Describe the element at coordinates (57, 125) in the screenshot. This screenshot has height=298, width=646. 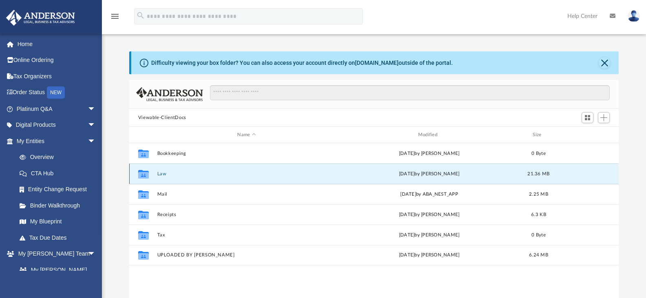
I see `a: Digital Productsarrow_drop_down` at that location.